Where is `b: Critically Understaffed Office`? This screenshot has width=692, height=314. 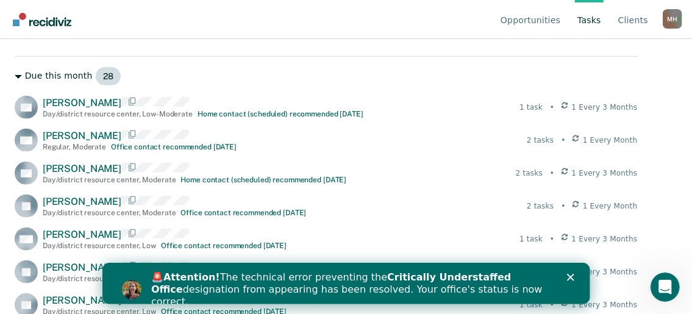
b: Critically Understaffed Office is located at coordinates (229, 20).